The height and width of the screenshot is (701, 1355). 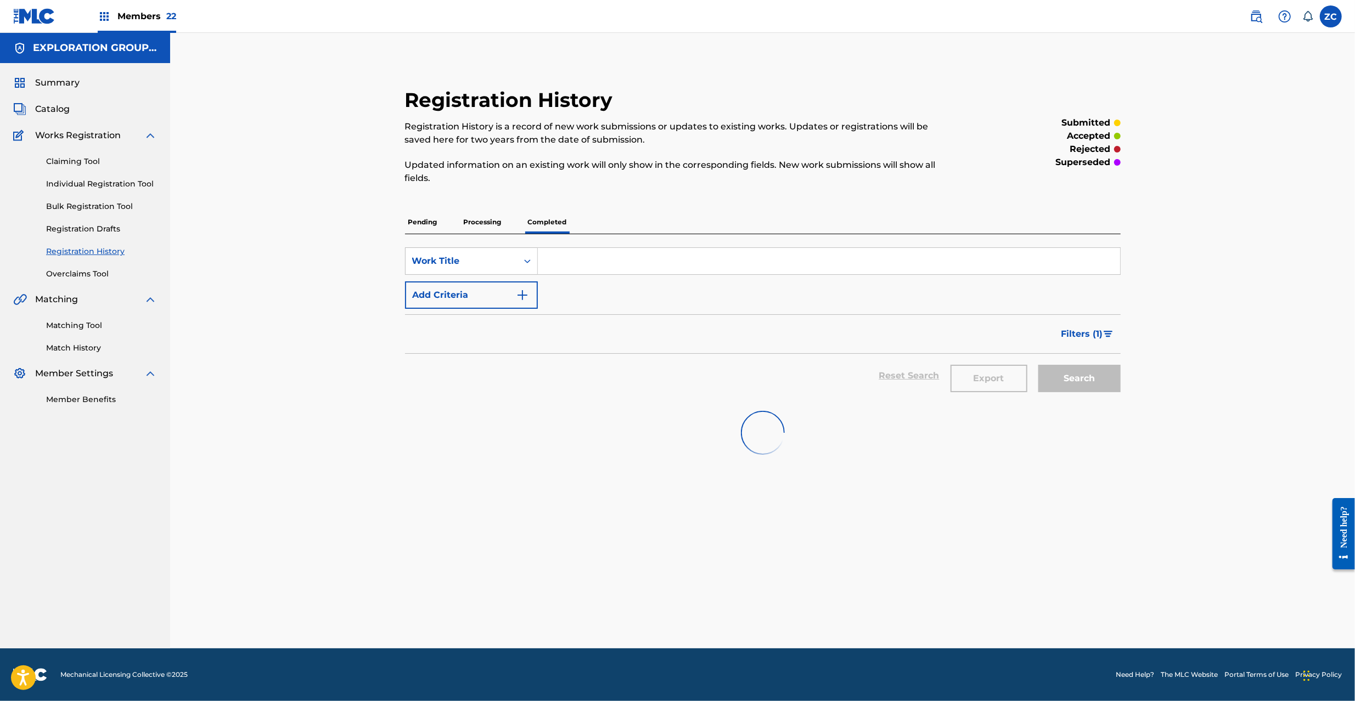 I want to click on img: Accounts, so click(x=20, y=48).